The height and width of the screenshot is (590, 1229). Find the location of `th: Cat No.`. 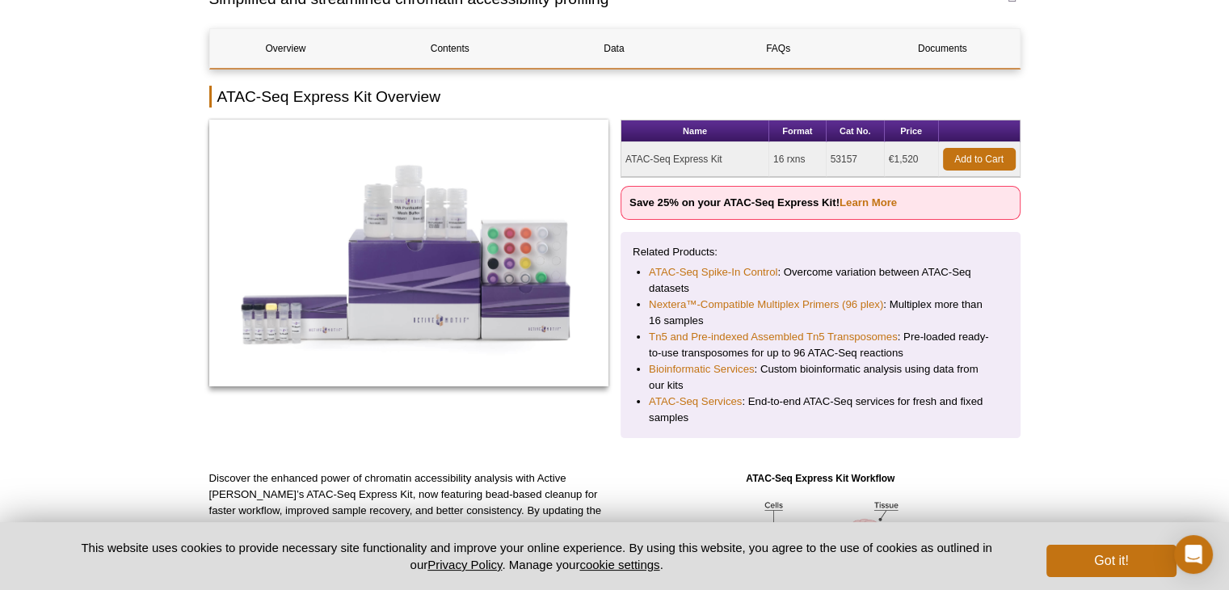

th: Cat No. is located at coordinates (856, 131).